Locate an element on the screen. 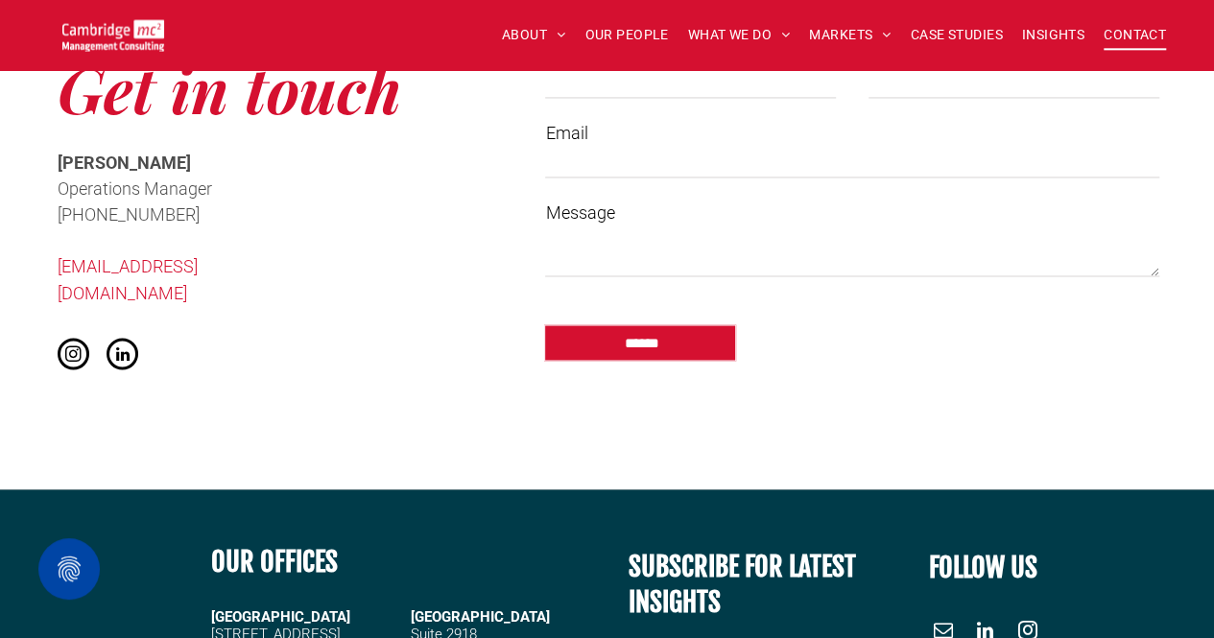  span: Operations Manager is located at coordinates (134, 188).